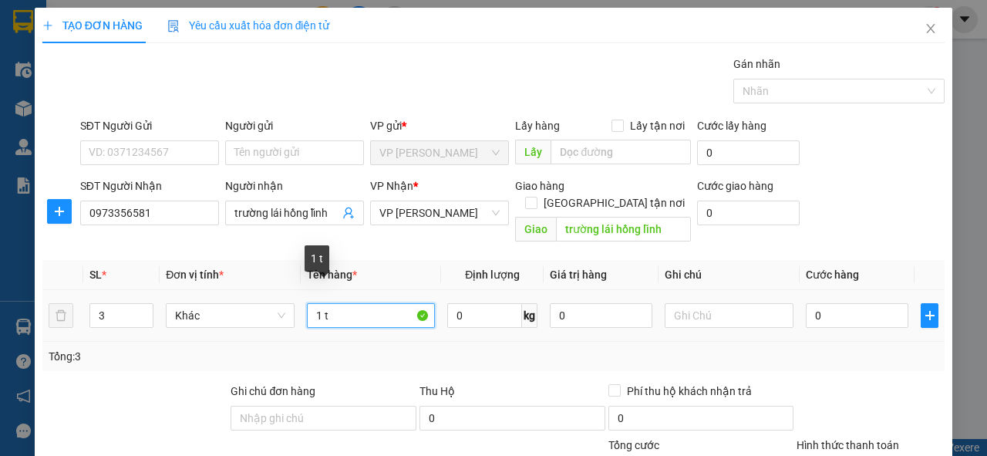  What do you see at coordinates (533, 152) in the screenshot?
I see `span: Lấy` at bounding box center [533, 152].